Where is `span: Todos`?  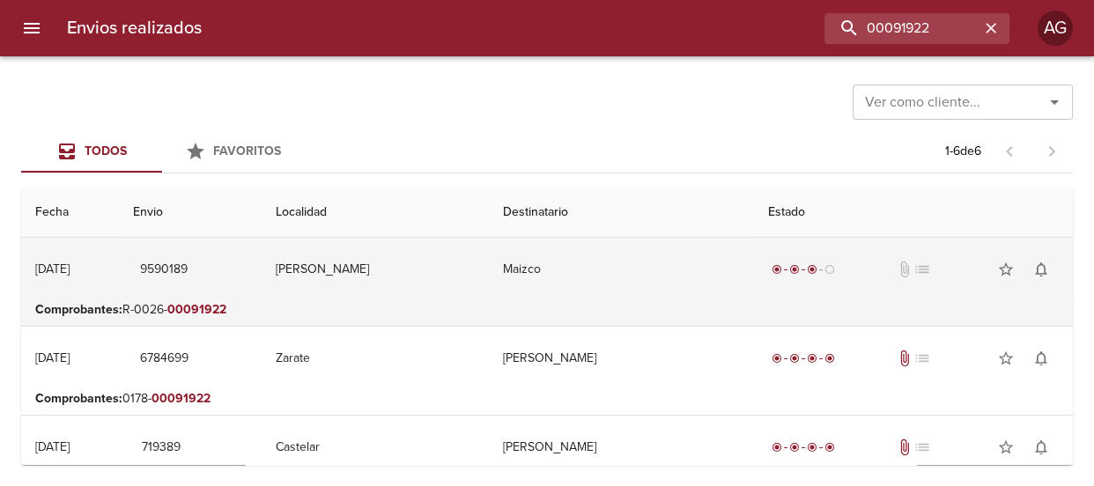
span: Todos is located at coordinates (106, 151).